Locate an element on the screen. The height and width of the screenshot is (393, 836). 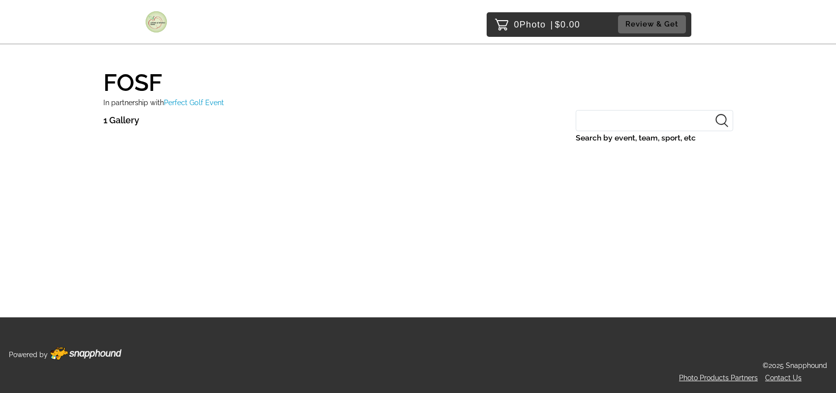
p: 0 $0.00 is located at coordinates (547, 25).